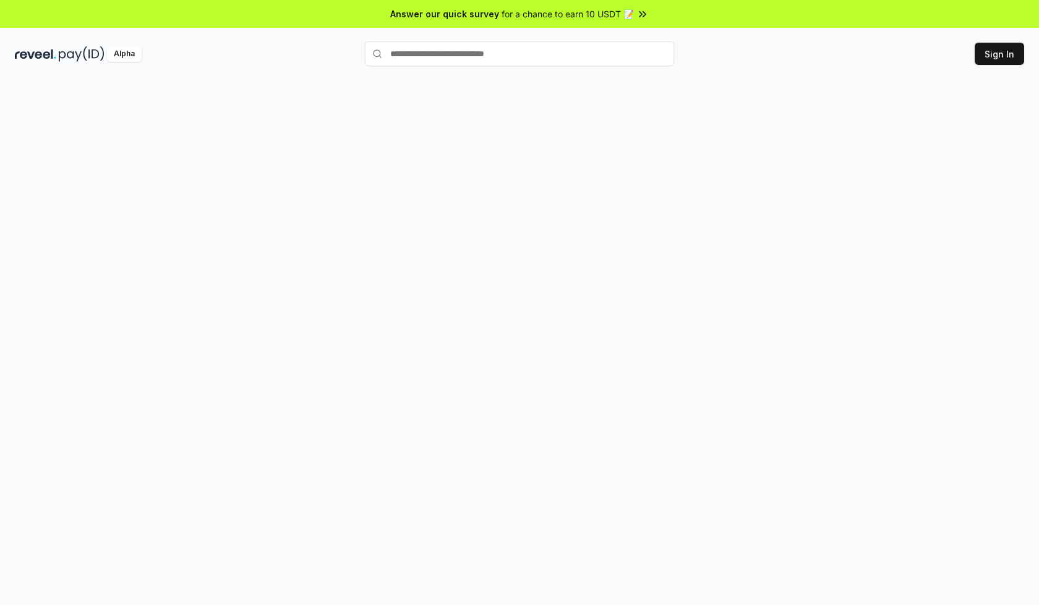 This screenshot has width=1039, height=605. Describe the element at coordinates (35, 54) in the screenshot. I see `img: reveel_dark` at that location.